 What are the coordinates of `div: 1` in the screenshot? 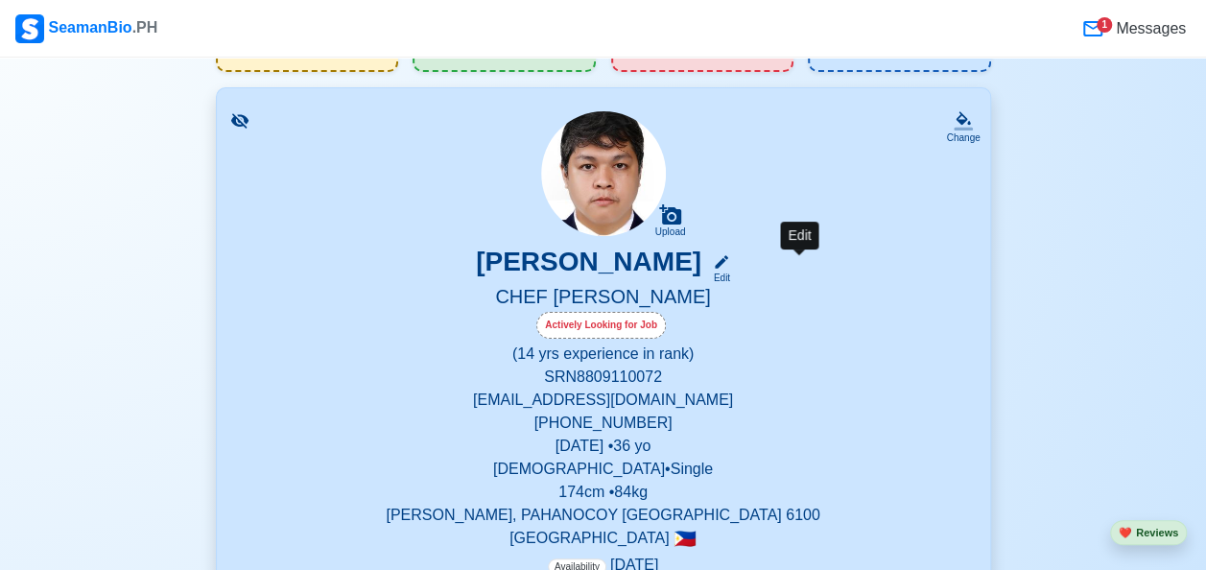 It's located at (1104, 25).